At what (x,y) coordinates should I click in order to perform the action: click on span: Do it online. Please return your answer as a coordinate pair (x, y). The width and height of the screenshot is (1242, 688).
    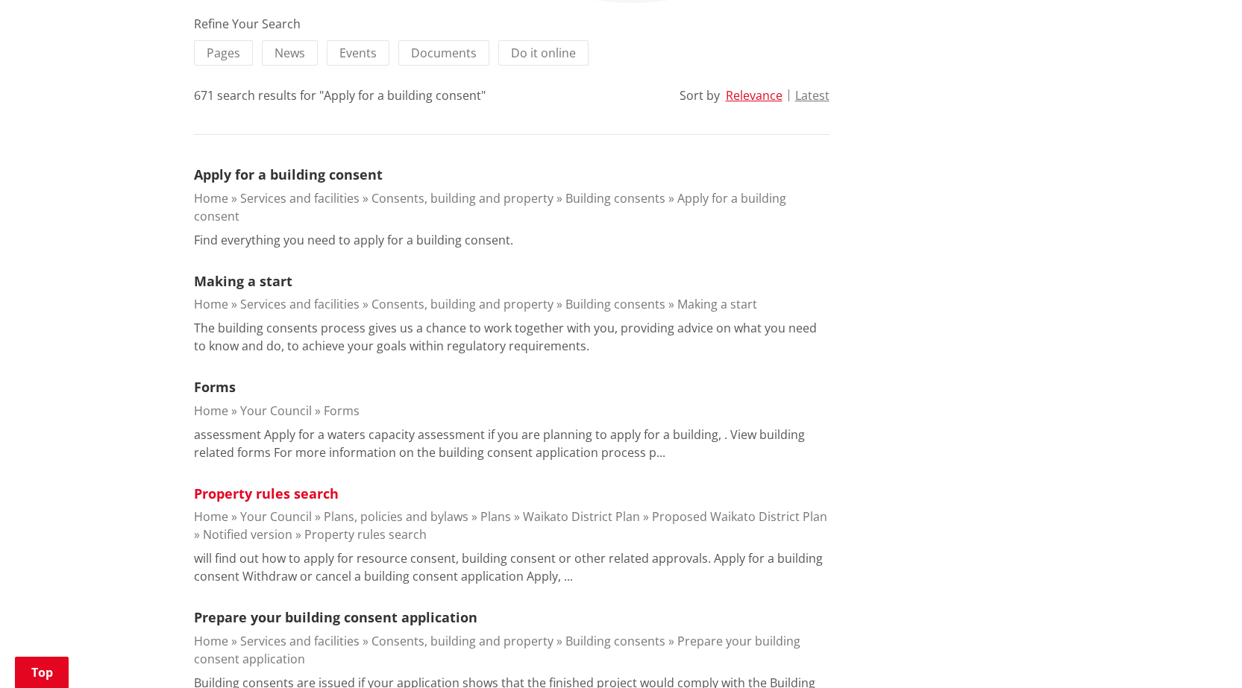
    Looking at the image, I should click on (543, 53).